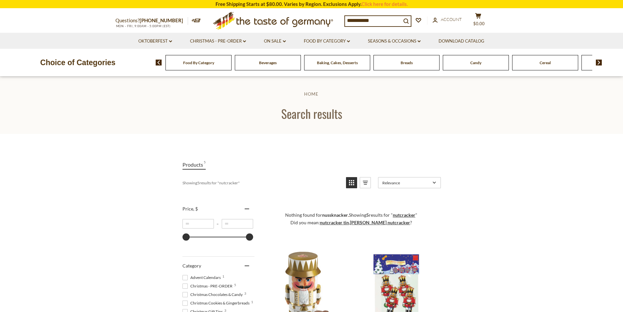 The width and height of the screenshot is (623, 312). Describe the element at coordinates (217, 303) in the screenshot. I see `span: Christmas Cookies & Gingerbreads` at that location.